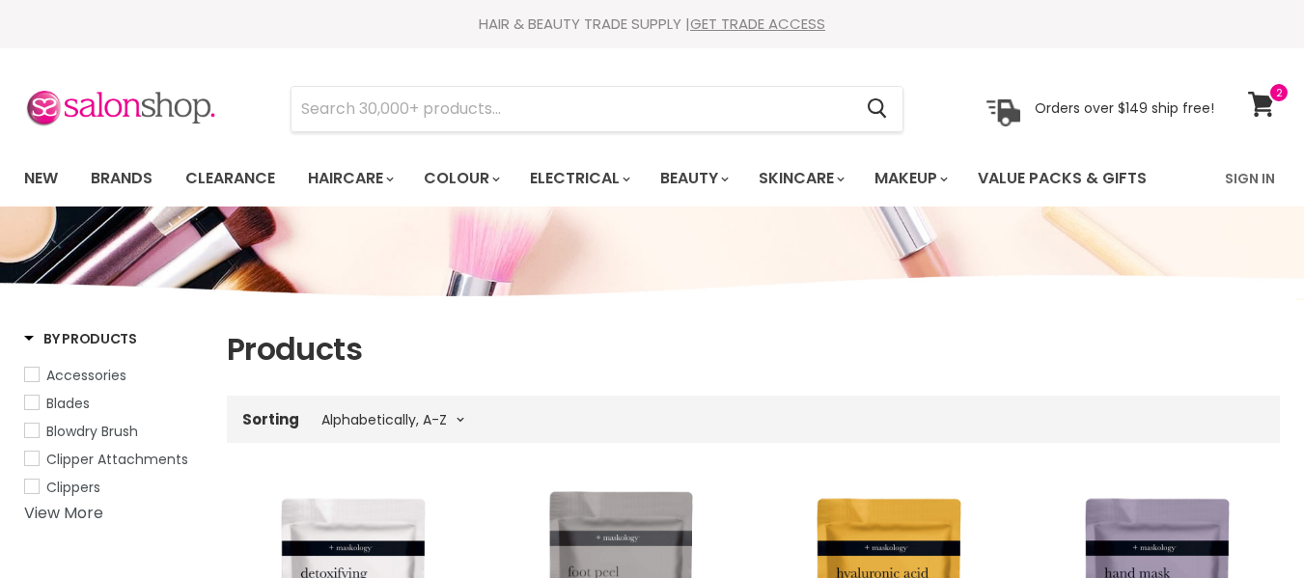 The height and width of the screenshot is (578, 1304). I want to click on a: Accessories, so click(113, 376).